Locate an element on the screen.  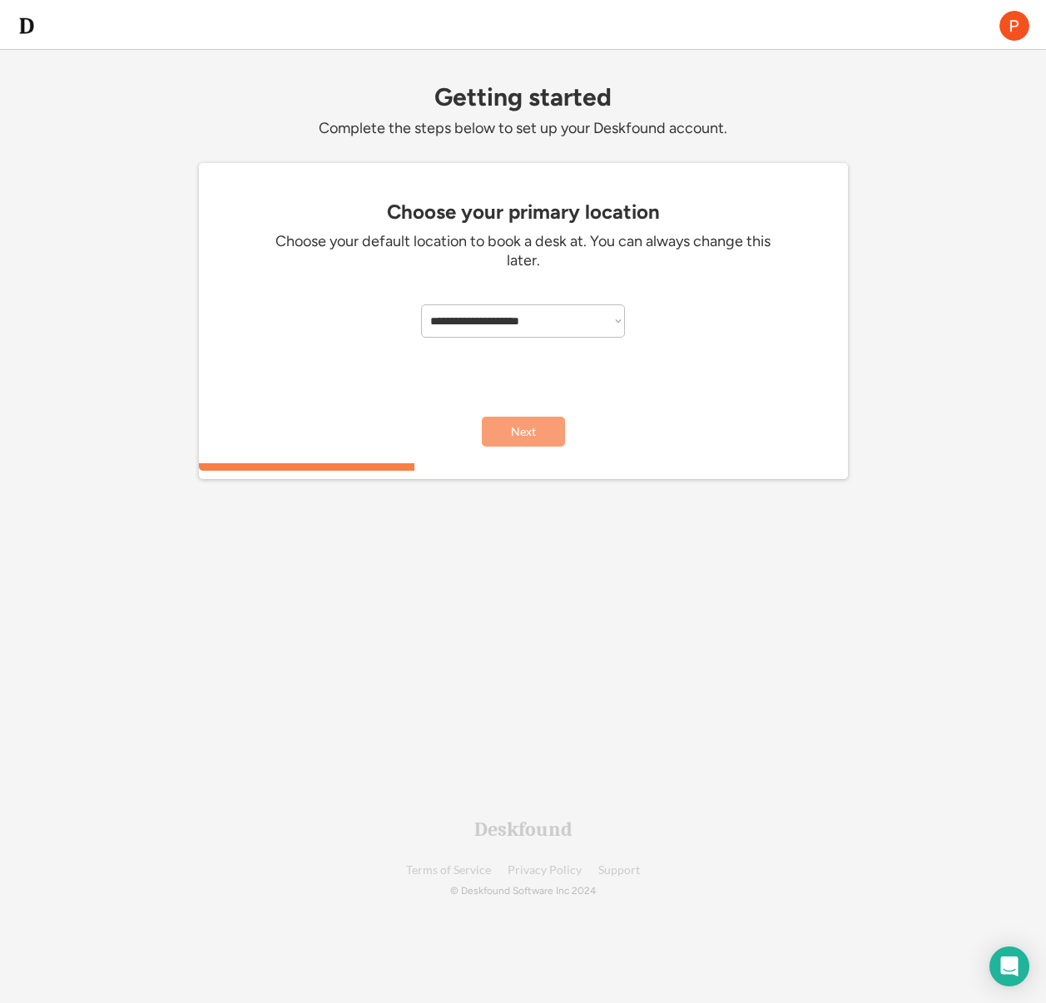
a: Support is located at coordinates (619, 870).